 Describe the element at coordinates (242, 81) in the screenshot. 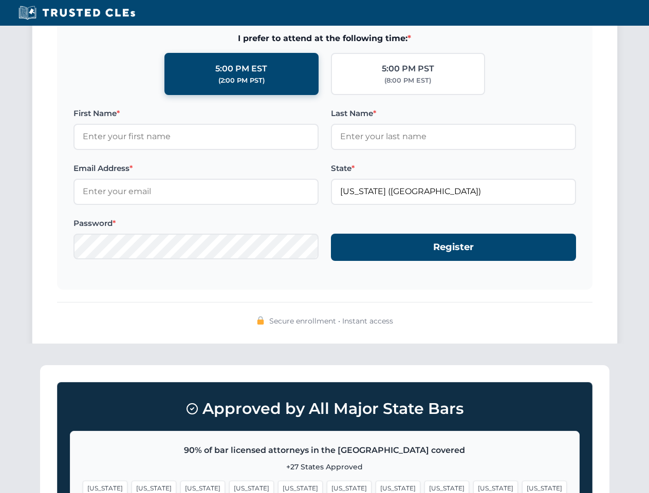

I see `div: (2:00 PM PST)` at that location.